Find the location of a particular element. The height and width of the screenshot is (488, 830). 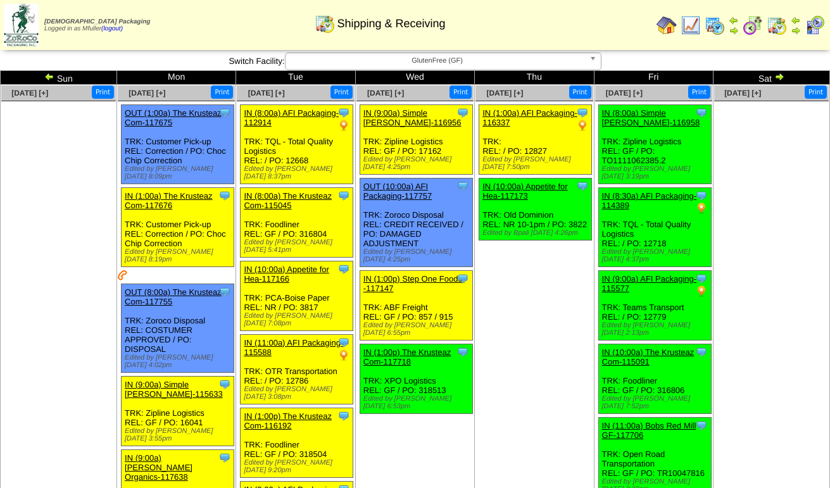

img: zoroco-logo-small.webp is located at coordinates (21, 25).